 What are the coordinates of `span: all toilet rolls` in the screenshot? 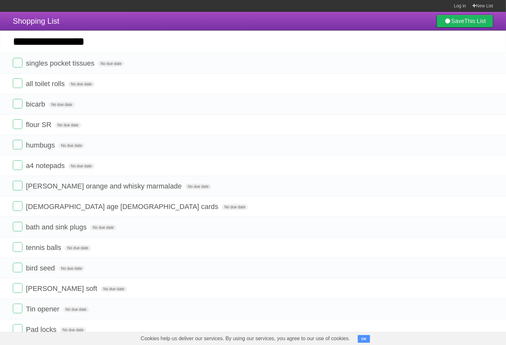 It's located at (46, 83).